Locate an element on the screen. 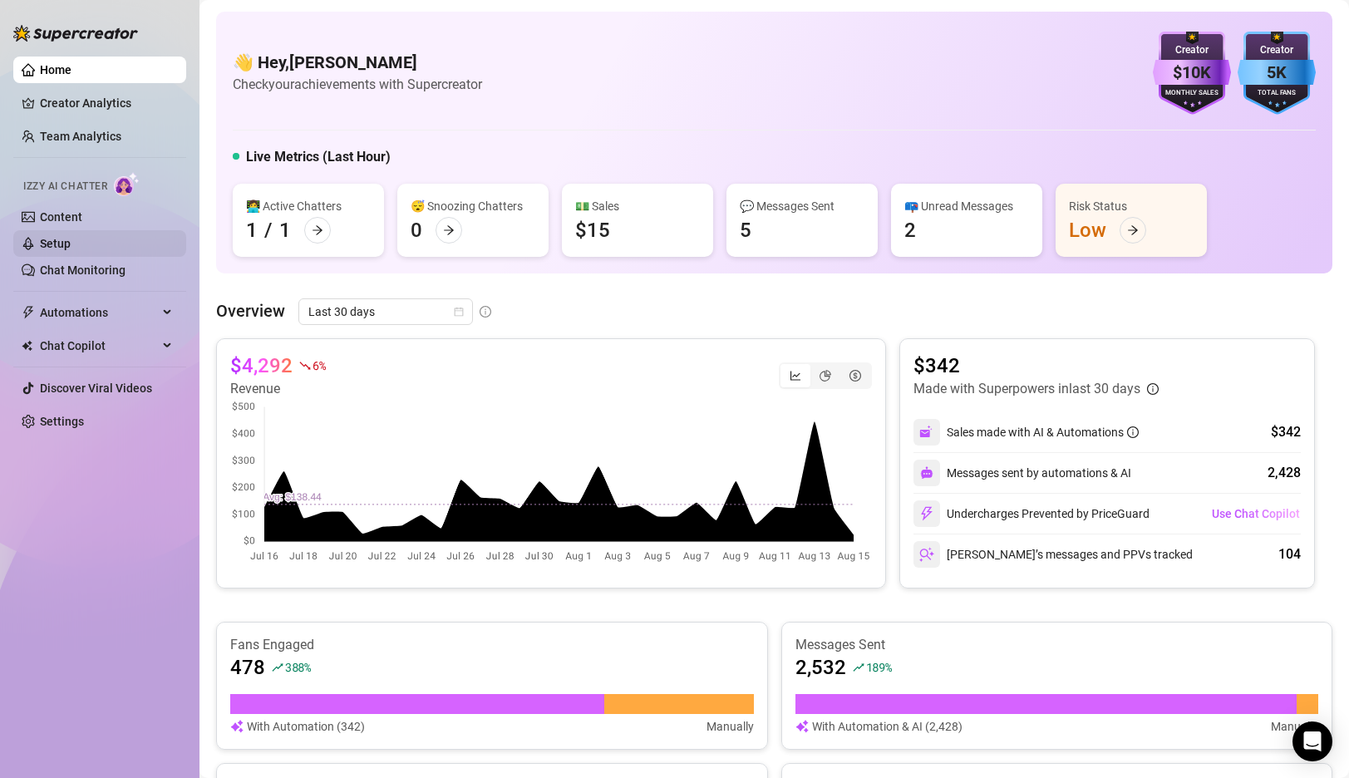  img: blue-badge-DgoSNQY1.svg is located at coordinates (1277, 73).